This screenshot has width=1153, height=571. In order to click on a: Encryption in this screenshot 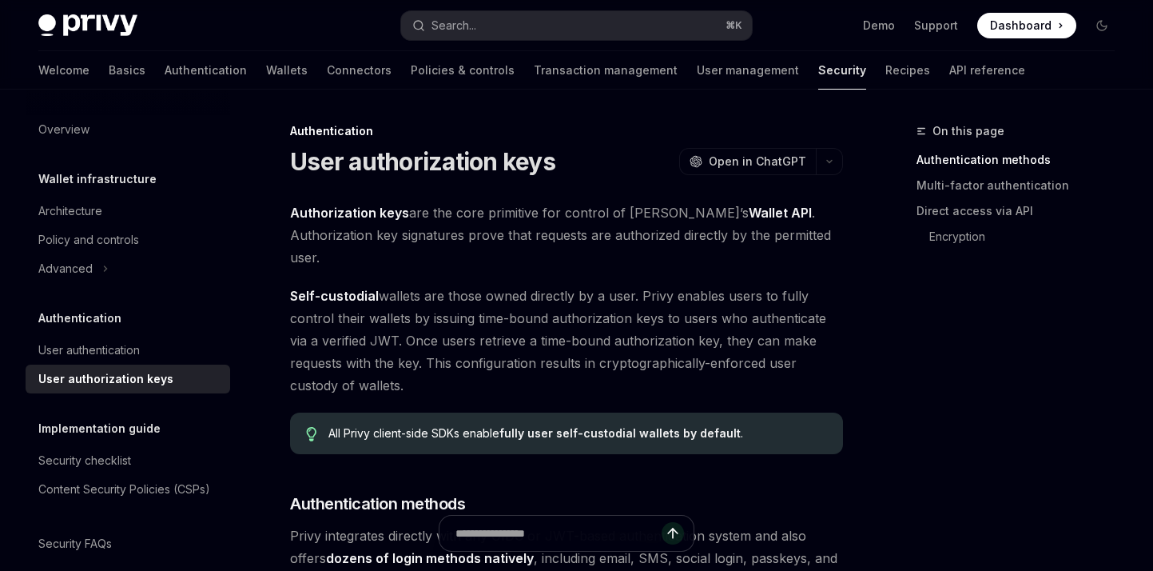, I will do `click(1028, 237)`.